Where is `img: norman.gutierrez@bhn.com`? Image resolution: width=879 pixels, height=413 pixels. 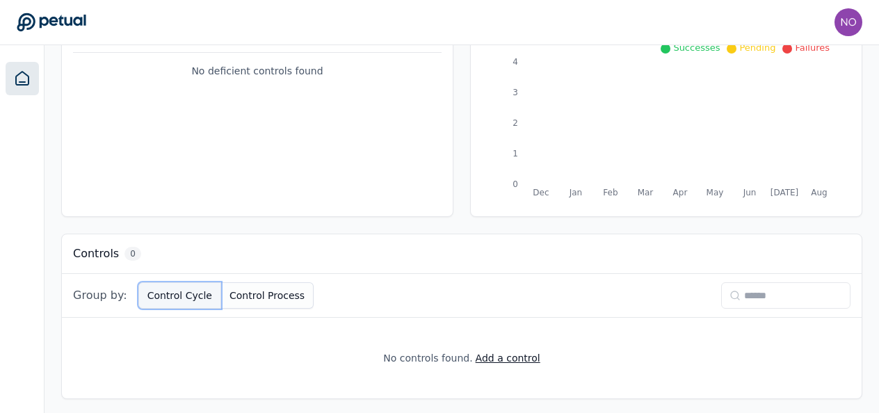 img: norman.gutierrez@bhn.com is located at coordinates (848, 22).